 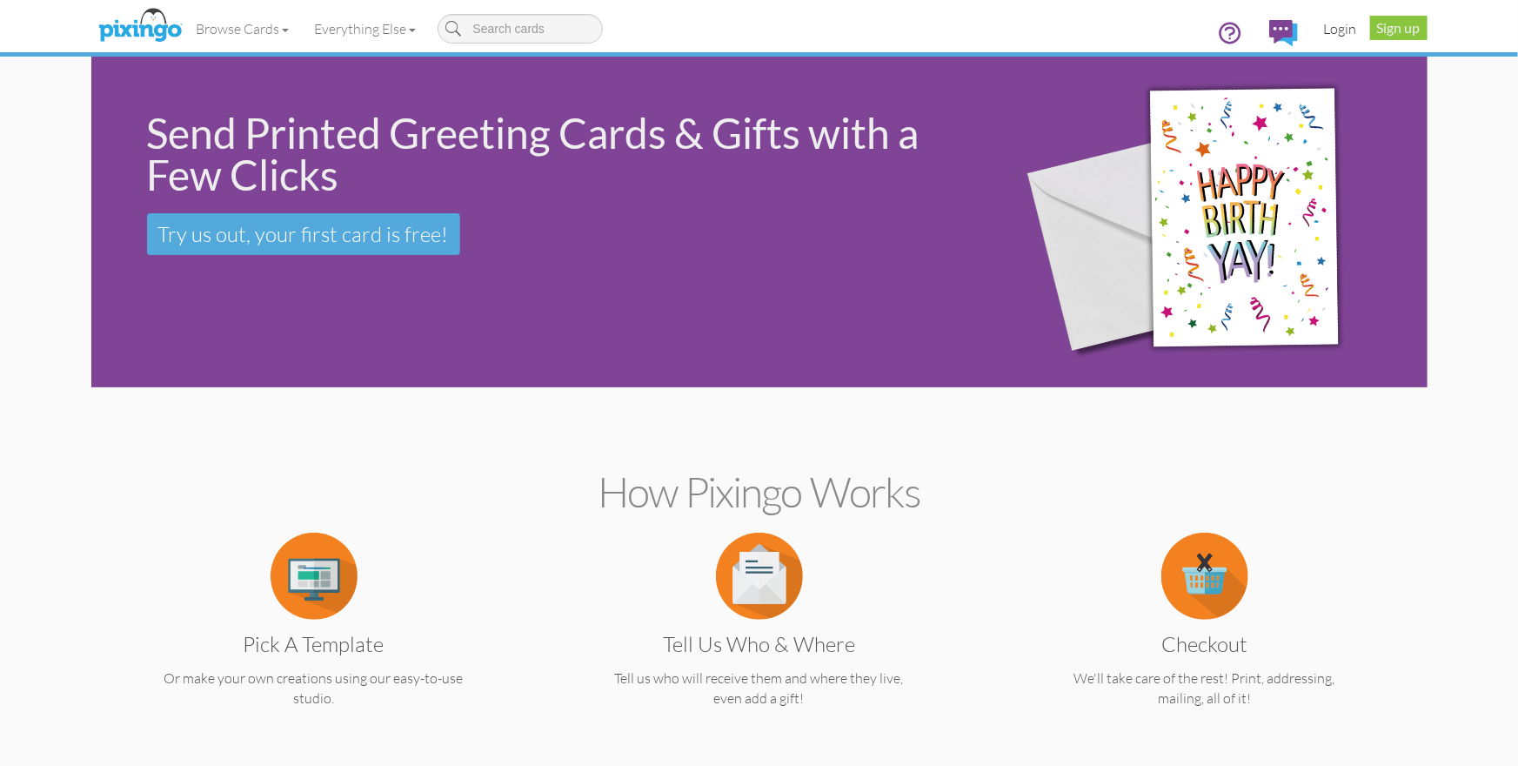 What do you see at coordinates (760, 492) in the screenshot?
I see `h2: How Pixingo works` at bounding box center [760, 492].